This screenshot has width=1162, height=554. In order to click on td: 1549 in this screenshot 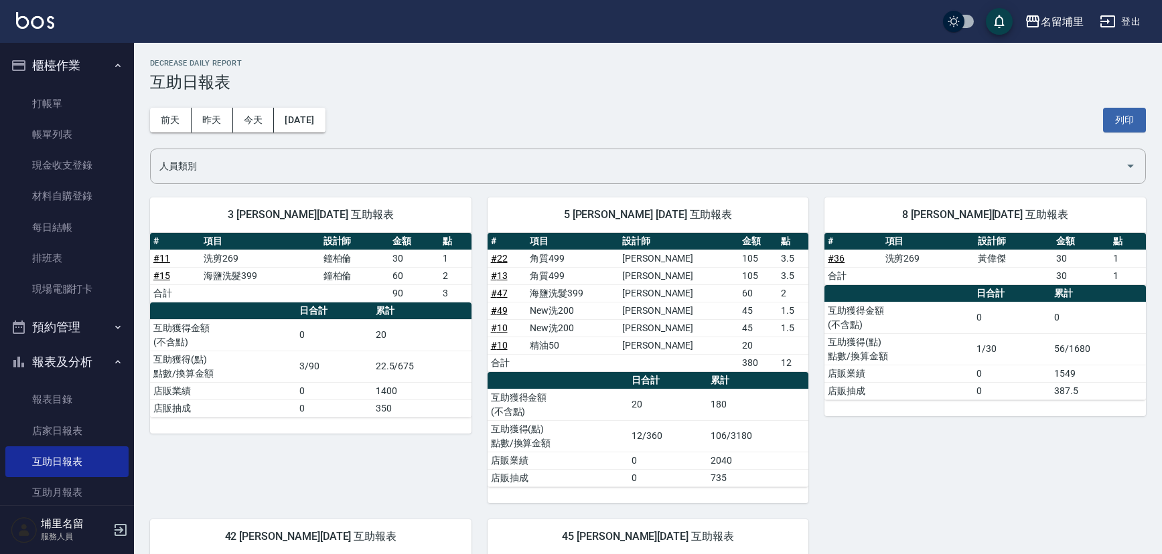, I will do `click(1098, 374)`.